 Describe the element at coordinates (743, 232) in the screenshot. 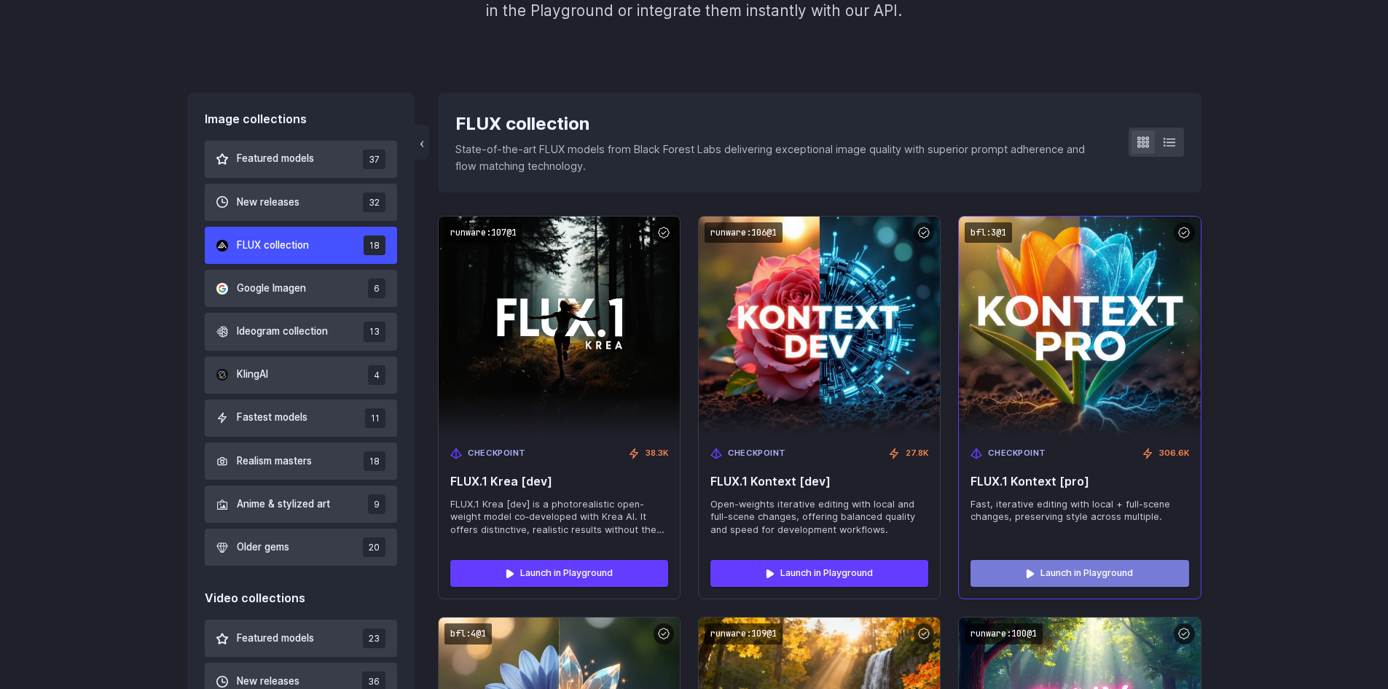

I see `code: runware:106@1` at that location.